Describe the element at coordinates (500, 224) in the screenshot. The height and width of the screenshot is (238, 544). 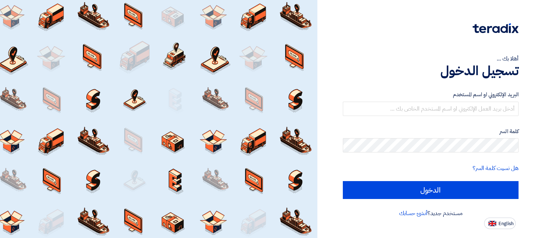
I see `button: English` at that location.